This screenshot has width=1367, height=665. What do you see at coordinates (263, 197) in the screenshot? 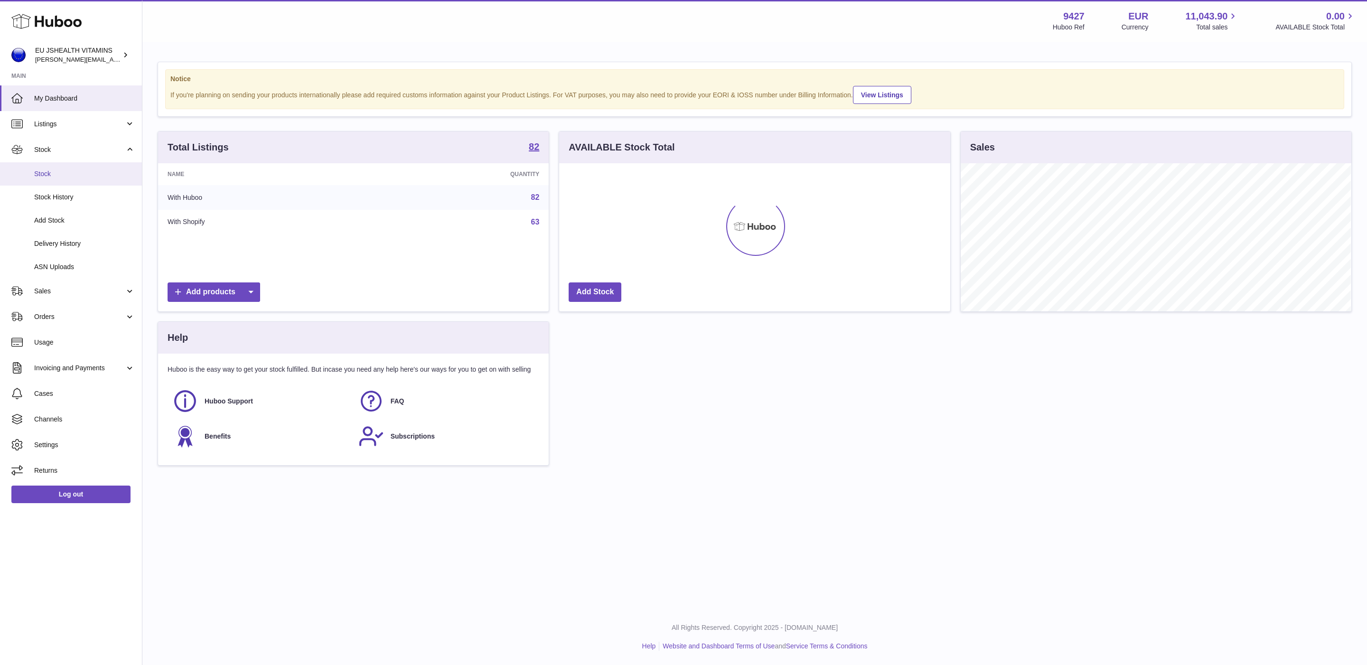
I see `td: With Huboo` at bounding box center [263, 197].